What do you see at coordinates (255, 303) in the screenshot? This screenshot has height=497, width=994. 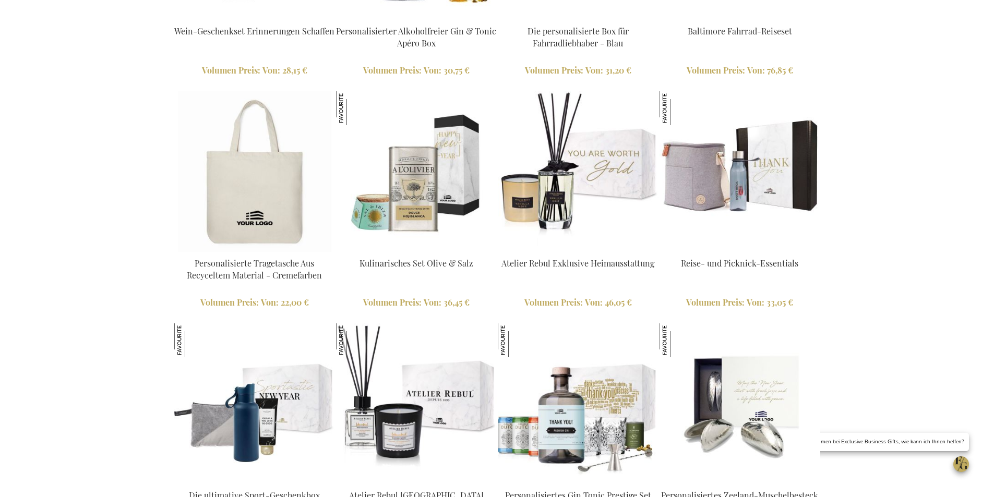 I see `a: Volumen Preis: Von 22,00 €` at bounding box center [255, 303].